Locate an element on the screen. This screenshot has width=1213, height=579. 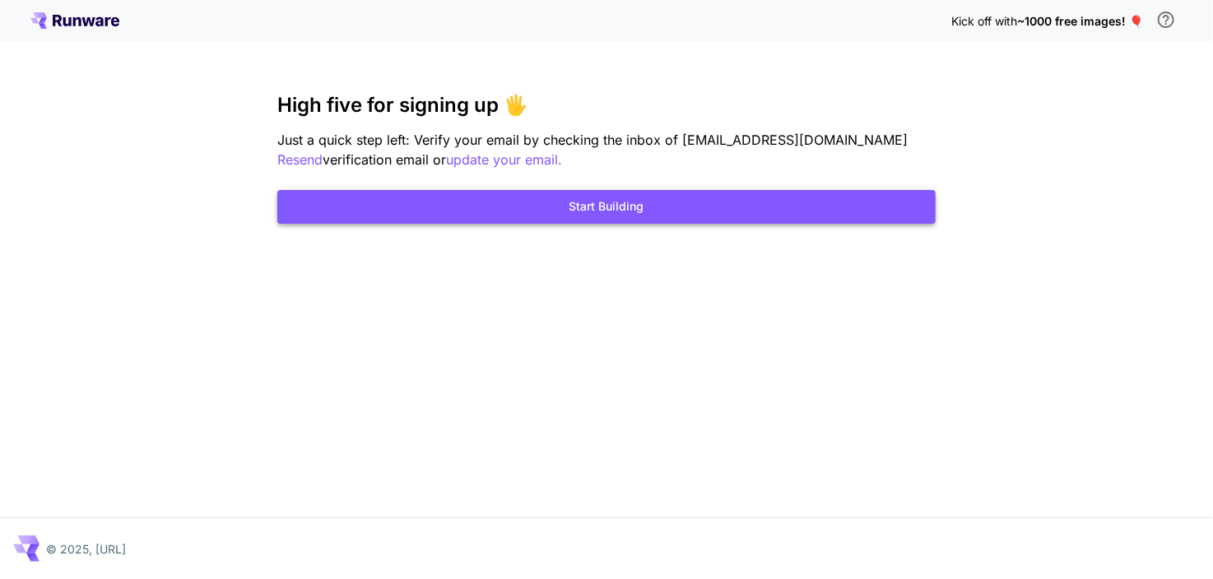
p: update your email. is located at coordinates (504, 160).